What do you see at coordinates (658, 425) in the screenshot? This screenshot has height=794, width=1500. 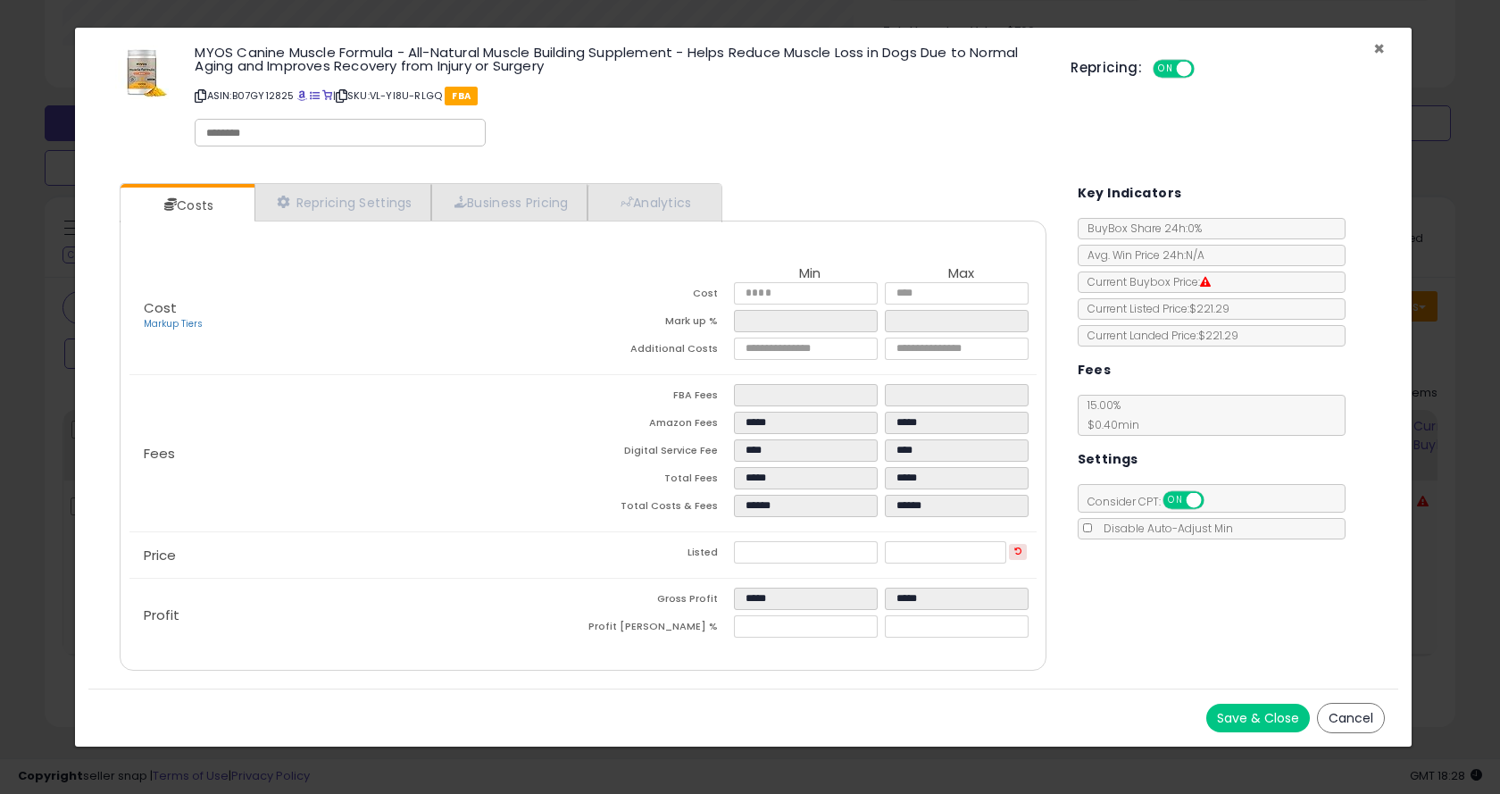 I see `td: Amazon Fees` at bounding box center [658, 425].